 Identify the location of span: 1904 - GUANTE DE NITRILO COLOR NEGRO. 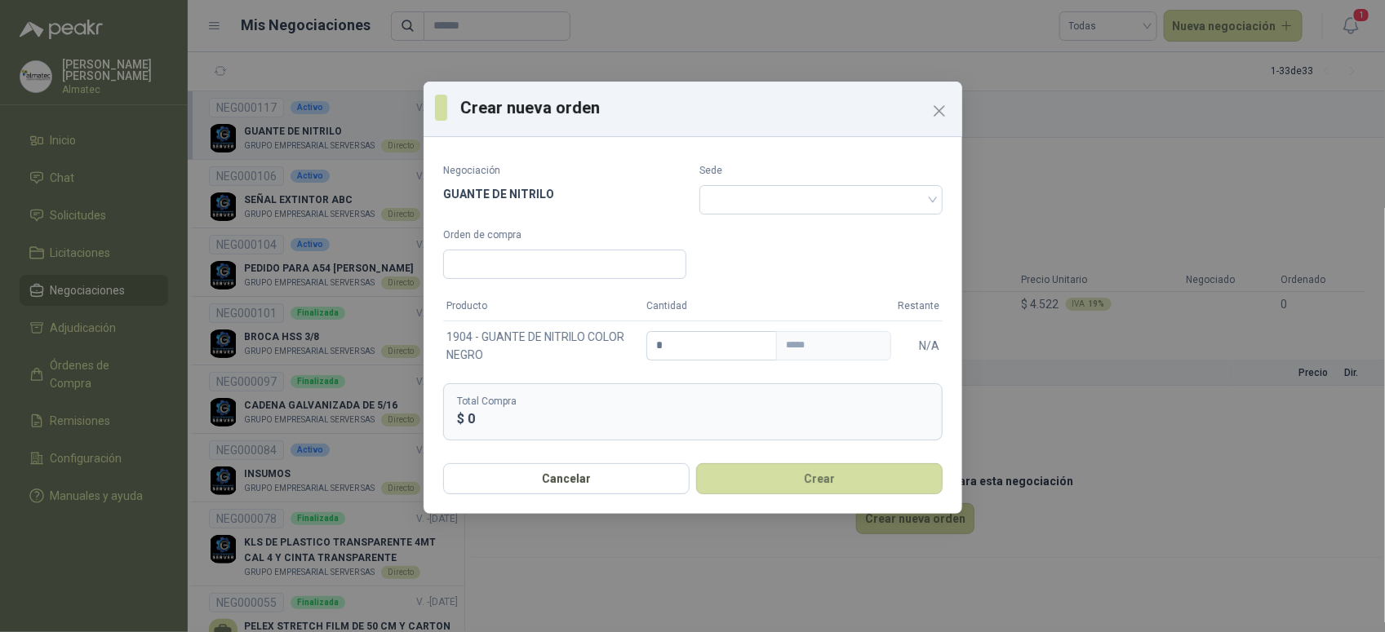
(543, 346).